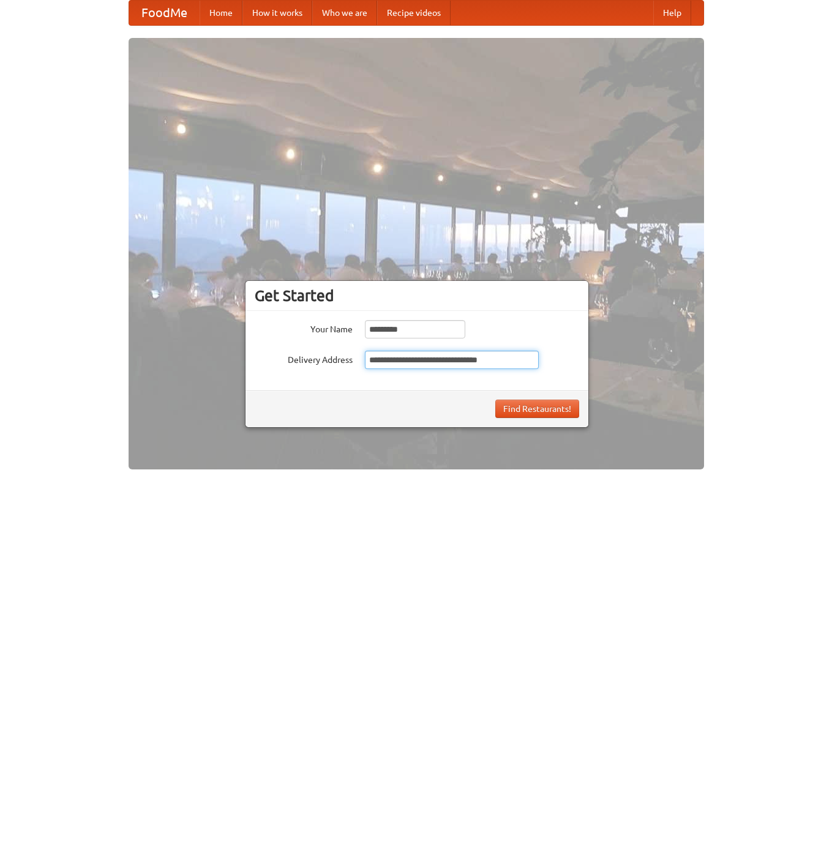  Describe the element at coordinates (345, 13) in the screenshot. I see `a: Who we are` at that location.